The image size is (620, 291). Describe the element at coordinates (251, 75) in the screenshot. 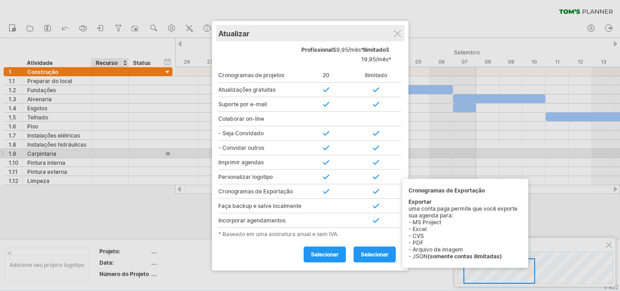

I see `font: Cronogramas de projetos` at that location.